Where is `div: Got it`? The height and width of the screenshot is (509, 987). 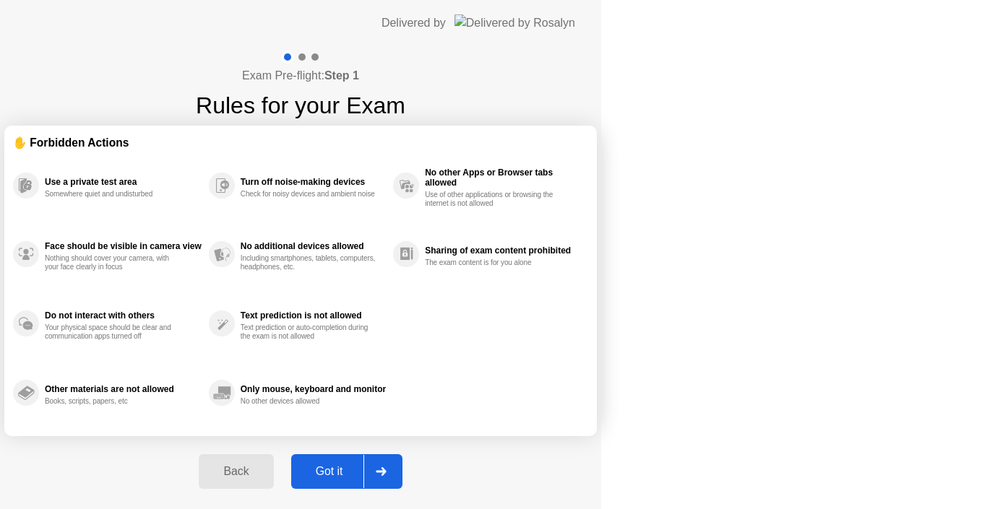 div: Got it is located at coordinates (329, 472).